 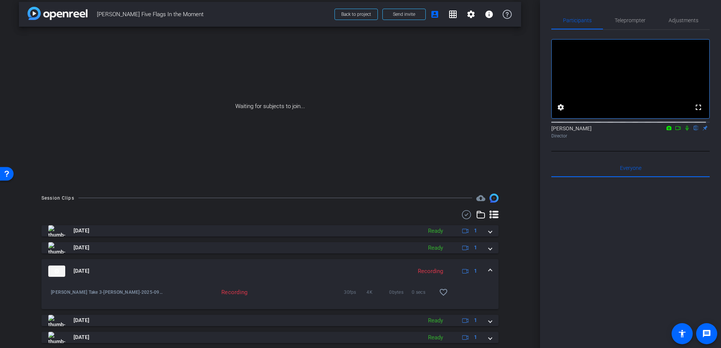 I want to click on div: Session Clips, so click(x=58, y=198).